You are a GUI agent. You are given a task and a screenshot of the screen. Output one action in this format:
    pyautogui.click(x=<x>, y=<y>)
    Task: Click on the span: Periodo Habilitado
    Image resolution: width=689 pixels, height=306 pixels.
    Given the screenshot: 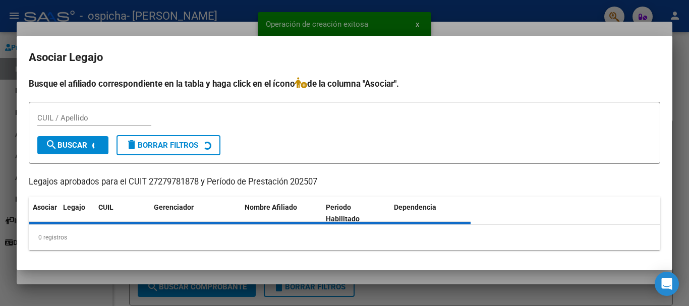 What is the action you would take?
    pyautogui.click(x=342, y=213)
    